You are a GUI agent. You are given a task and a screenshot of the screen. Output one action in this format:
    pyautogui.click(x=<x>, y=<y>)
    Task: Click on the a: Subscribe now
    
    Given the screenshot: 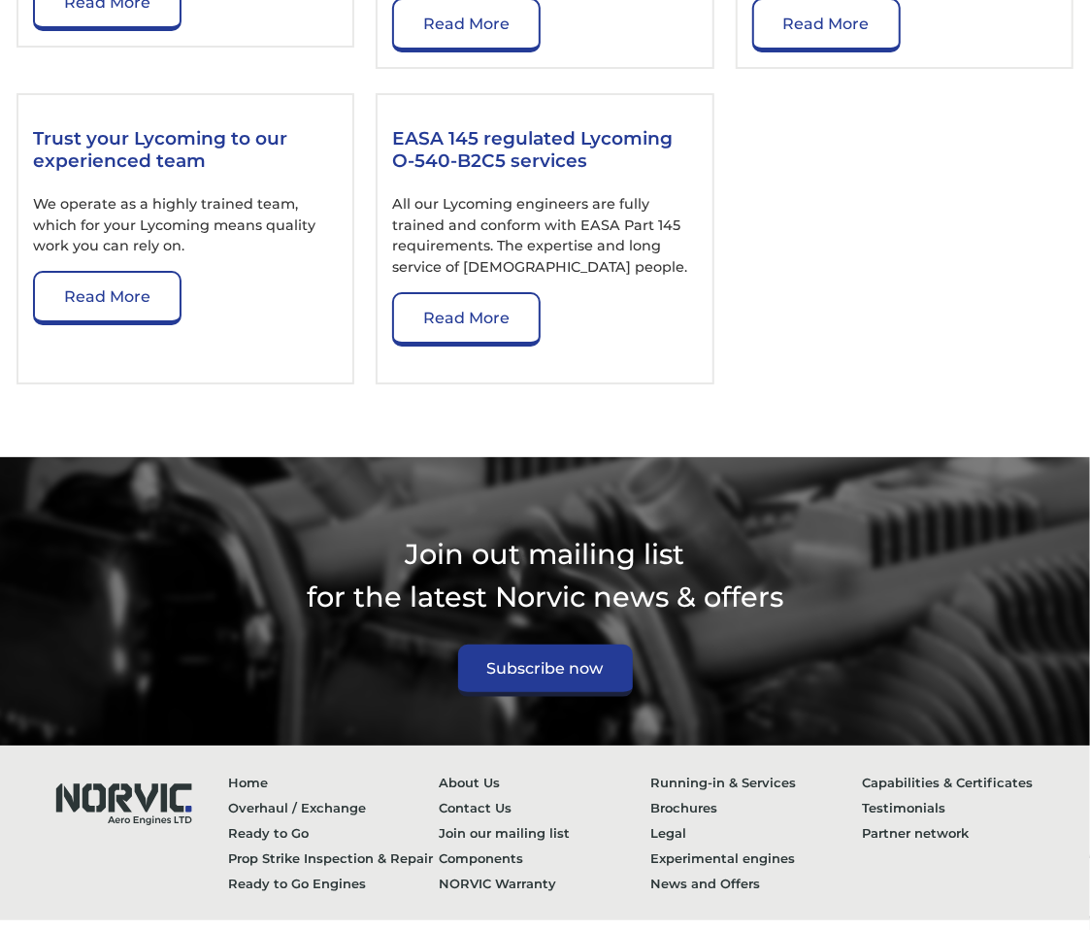 What is the action you would take?
    pyautogui.click(x=545, y=671)
    